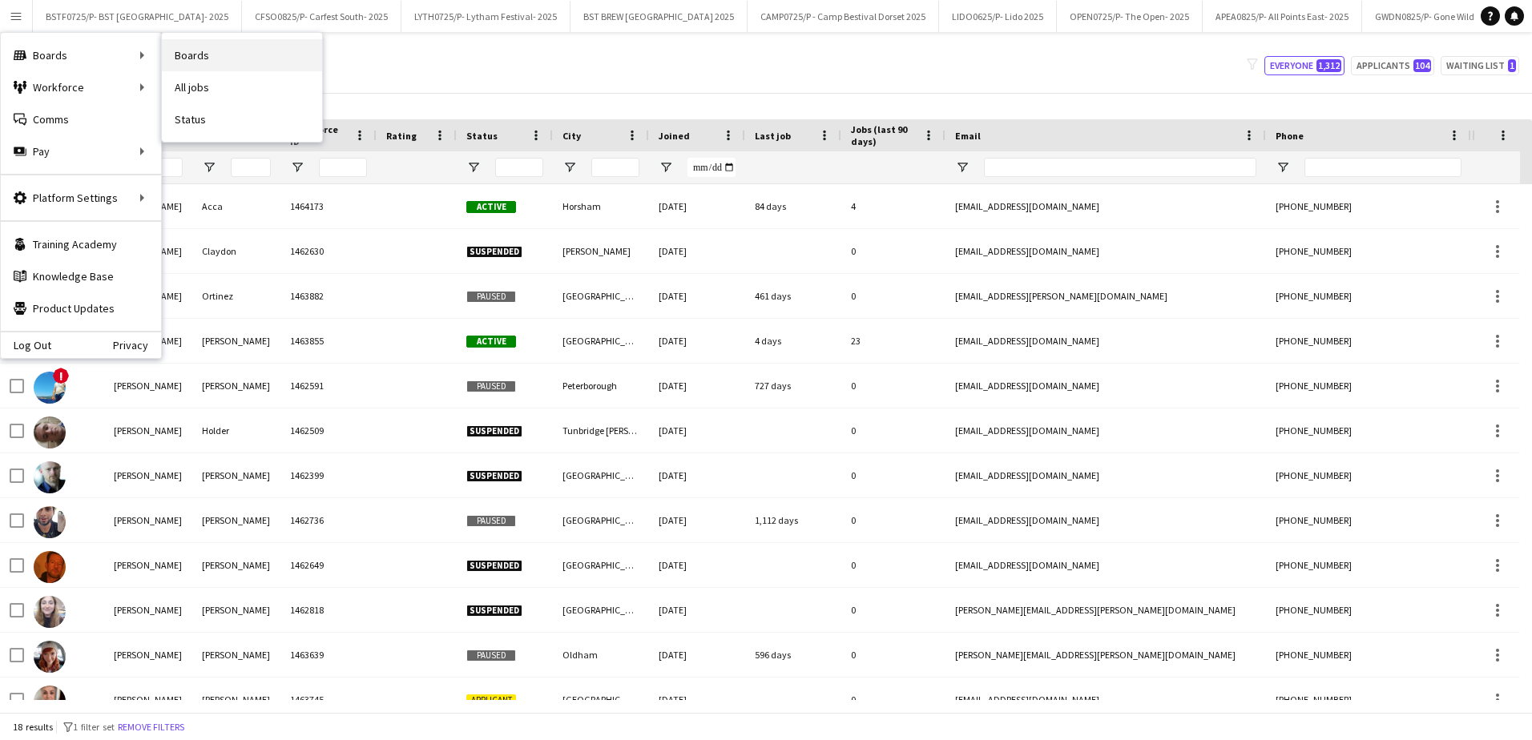 The height and width of the screenshot is (740, 1532). What do you see at coordinates (81, 198) in the screenshot?
I see `div: Platform Settings` at bounding box center [81, 198].